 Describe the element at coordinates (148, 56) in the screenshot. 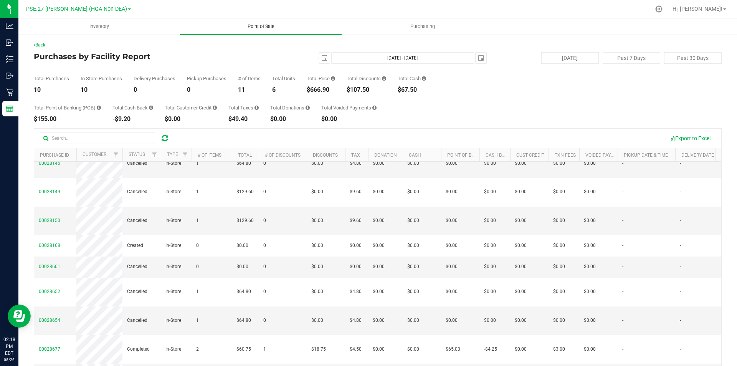

I see `h4: Purchases by Facility Report` at that location.